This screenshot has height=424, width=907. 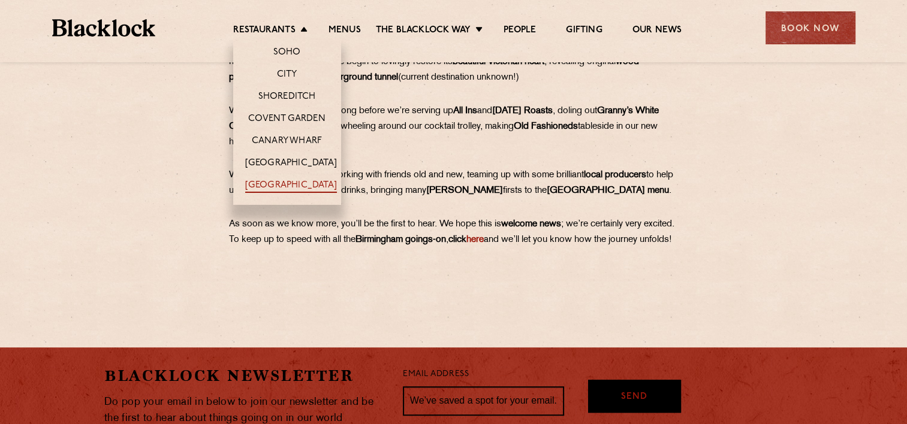 What do you see at coordinates (342, 77) in the screenshot?
I see `strong: disused underground tunnel` at bounding box center [342, 77].